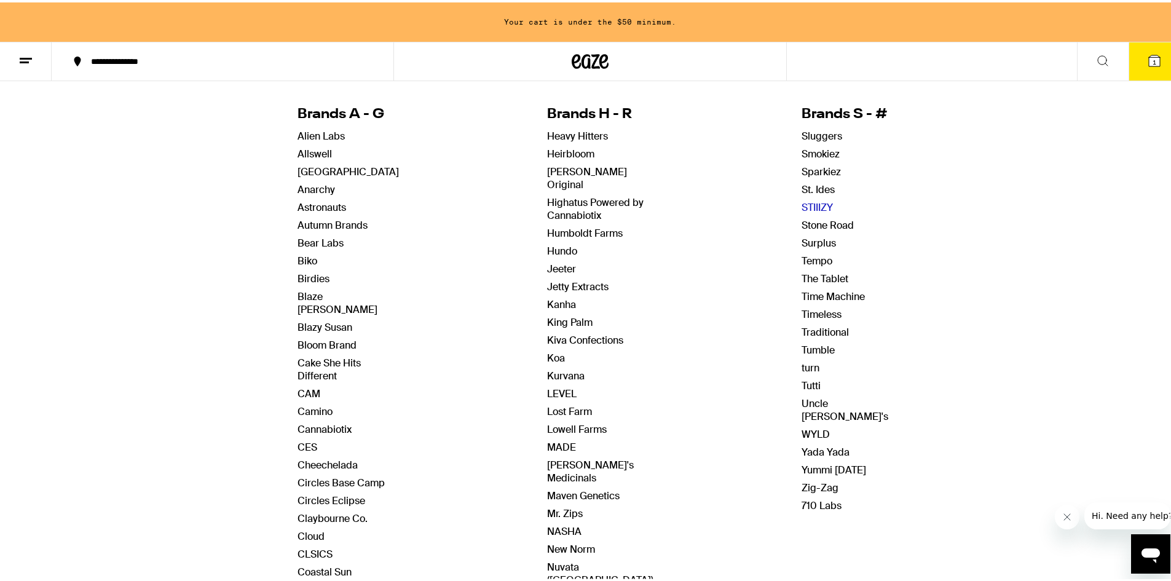 The height and width of the screenshot is (581, 1171). What do you see at coordinates (845, 112) in the screenshot?
I see `h4: Brands S - #` at bounding box center [845, 112].